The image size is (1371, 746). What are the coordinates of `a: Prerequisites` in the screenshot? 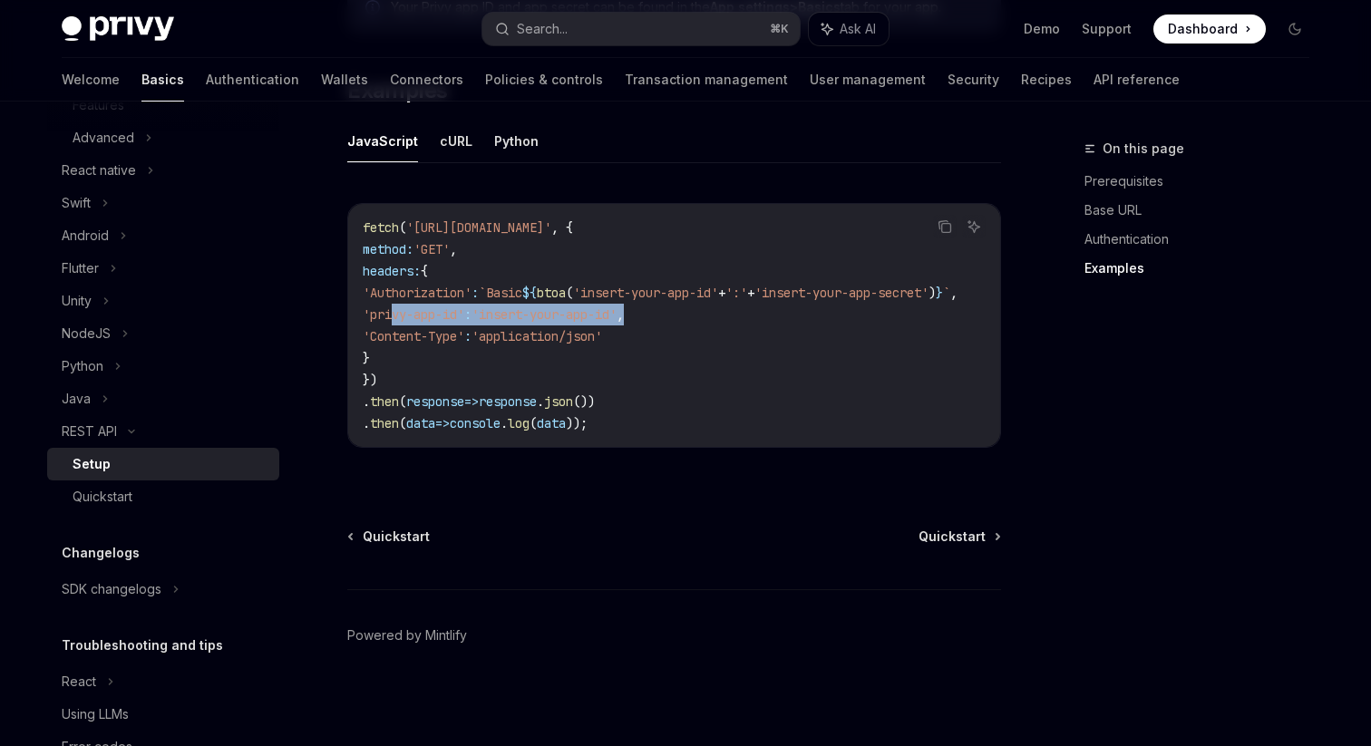 It's located at (1204, 181).